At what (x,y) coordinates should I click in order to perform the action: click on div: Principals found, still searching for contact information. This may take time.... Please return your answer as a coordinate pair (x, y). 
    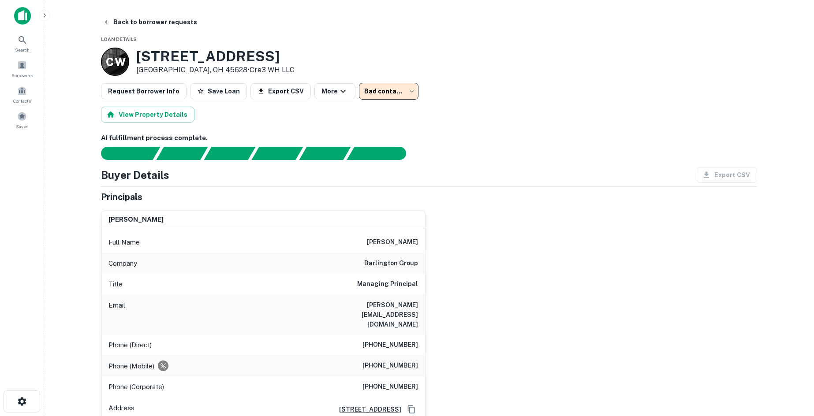
    Looking at the image, I should click on (325, 153).